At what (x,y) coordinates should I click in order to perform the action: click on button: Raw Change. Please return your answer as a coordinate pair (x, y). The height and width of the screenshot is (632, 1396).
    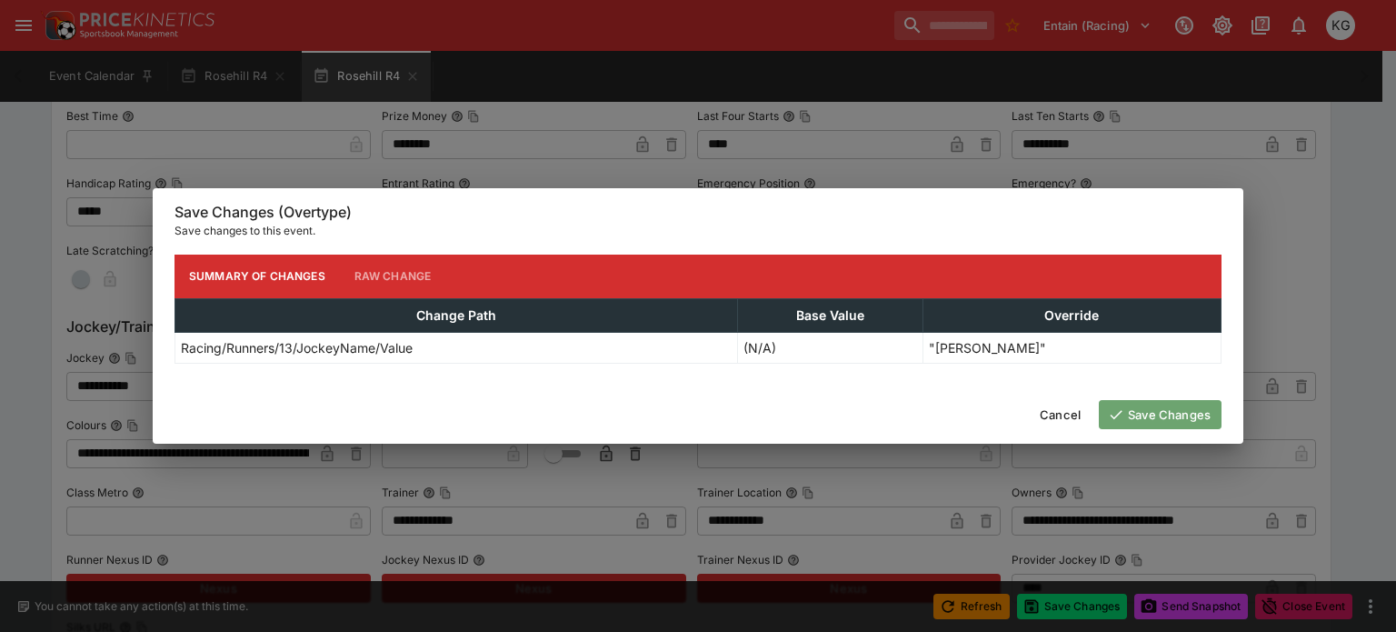
    Looking at the image, I should click on (393, 276).